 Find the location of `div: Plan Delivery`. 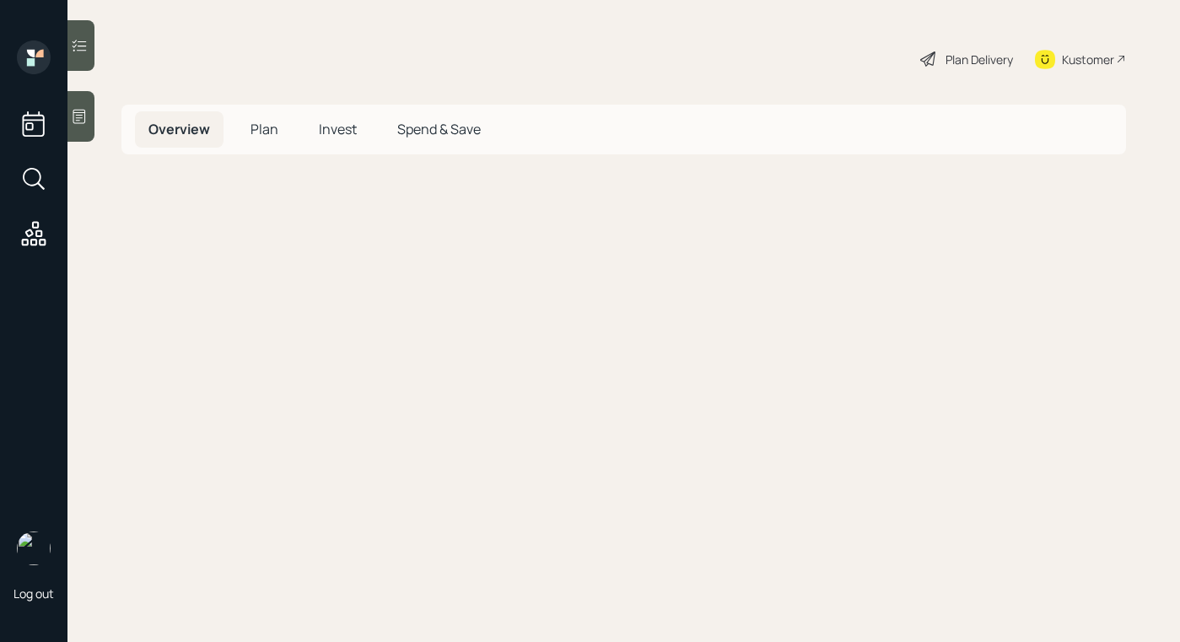

div: Plan Delivery is located at coordinates (979, 59).